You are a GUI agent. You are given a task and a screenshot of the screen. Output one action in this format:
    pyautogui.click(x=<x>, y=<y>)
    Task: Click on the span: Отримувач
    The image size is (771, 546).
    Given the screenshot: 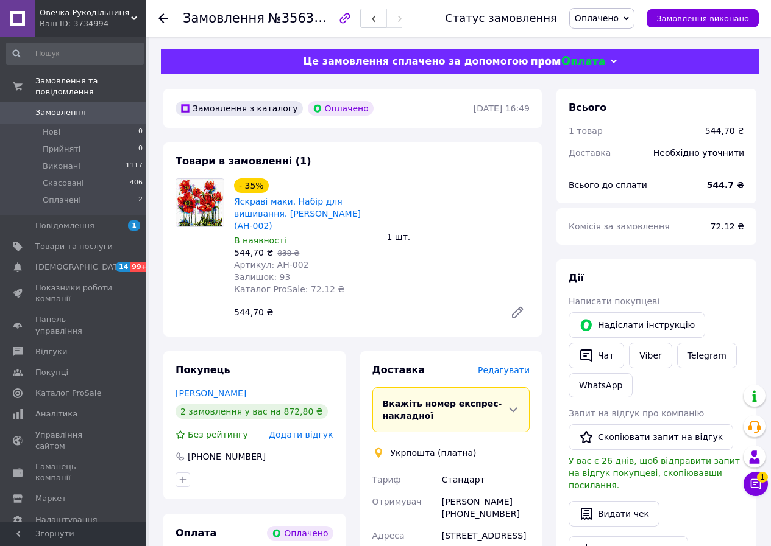 What is the action you would take?
    pyautogui.click(x=397, y=502)
    